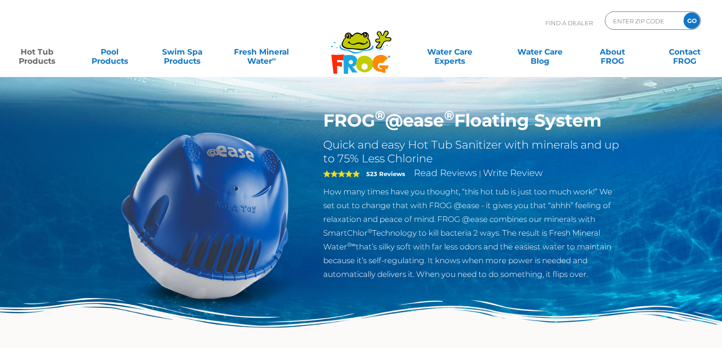 The width and height of the screenshot is (722, 348). I want to click on a: AboutFROG, so click(612, 52).